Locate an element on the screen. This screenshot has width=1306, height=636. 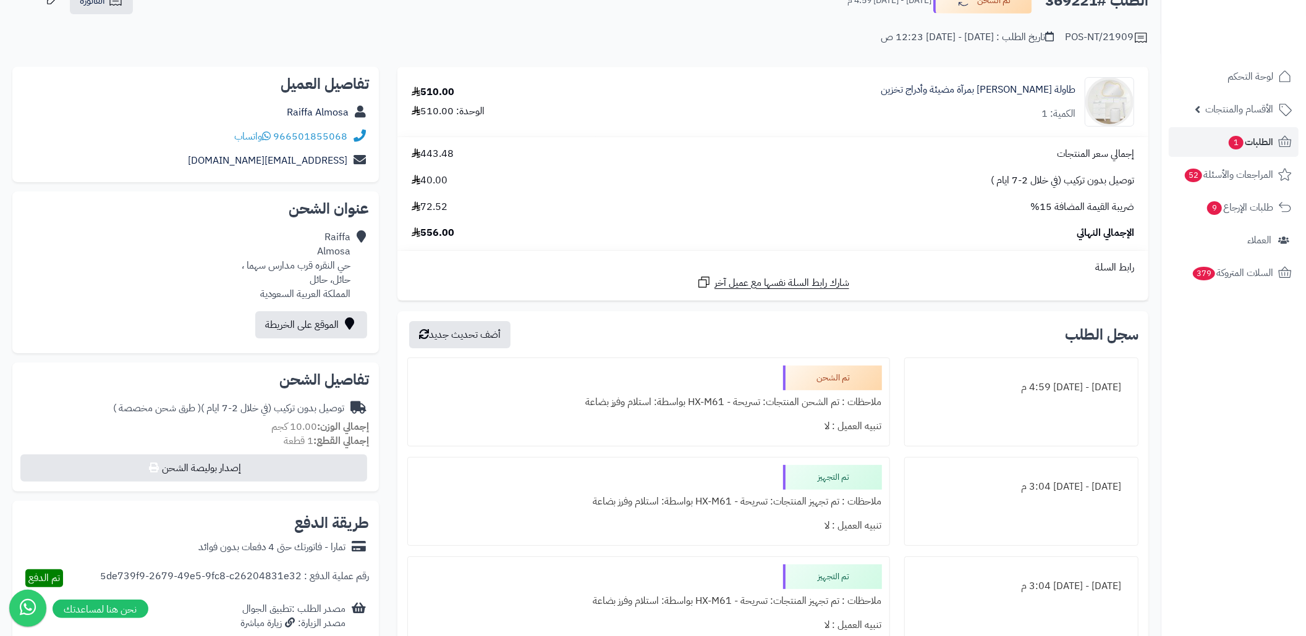
div: الوحدة: 510.00 is located at coordinates (448, 111).